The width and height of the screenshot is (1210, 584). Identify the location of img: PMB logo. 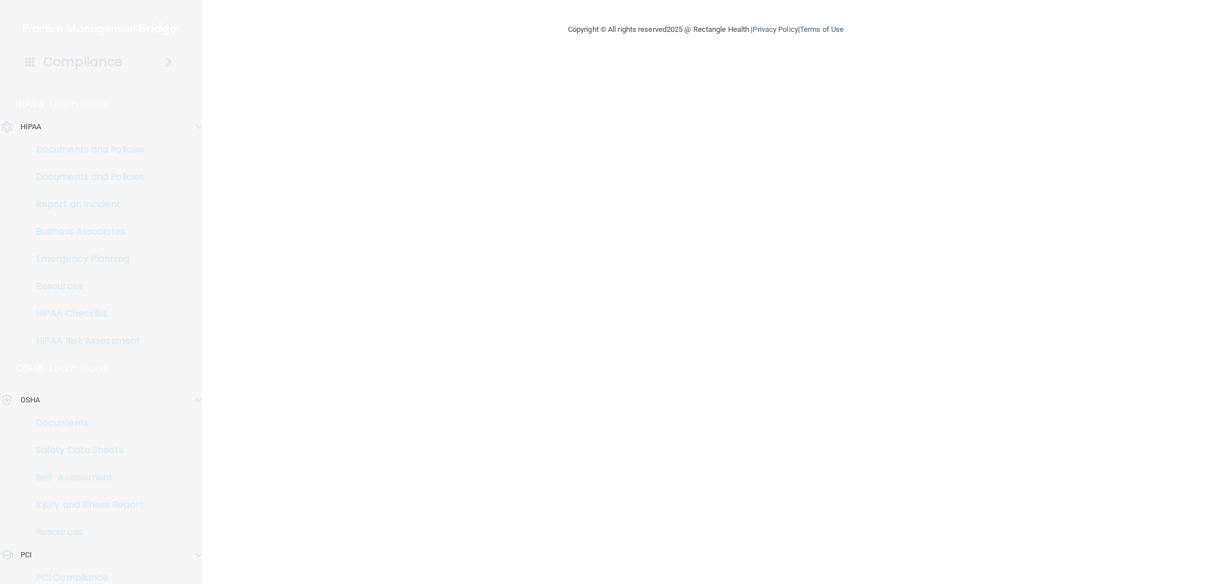
(101, 29).